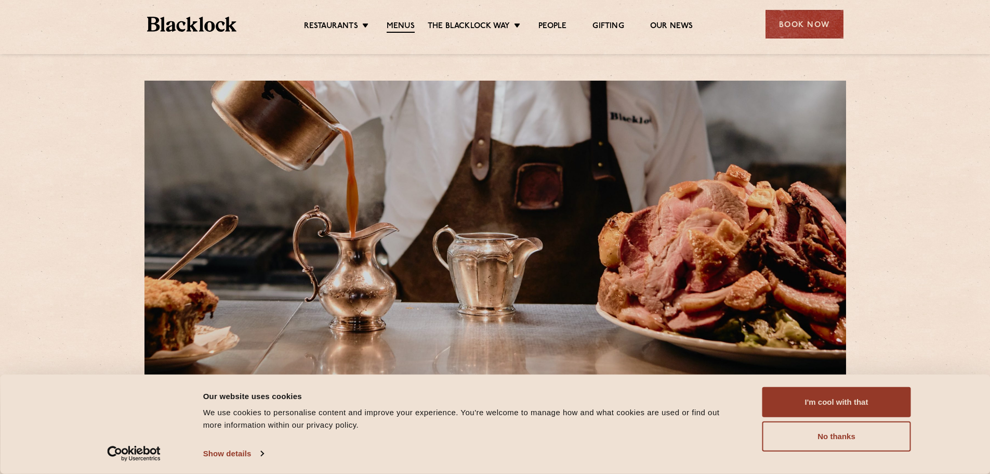  What do you see at coordinates (401, 27) in the screenshot?
I see `a: Menus` at bounding box center [401, 27].